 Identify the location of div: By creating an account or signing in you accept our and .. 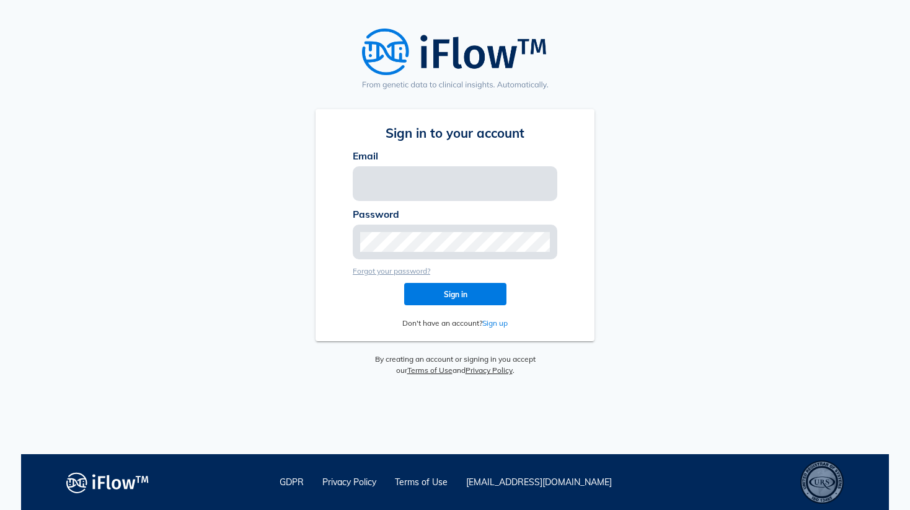
(455, 365).